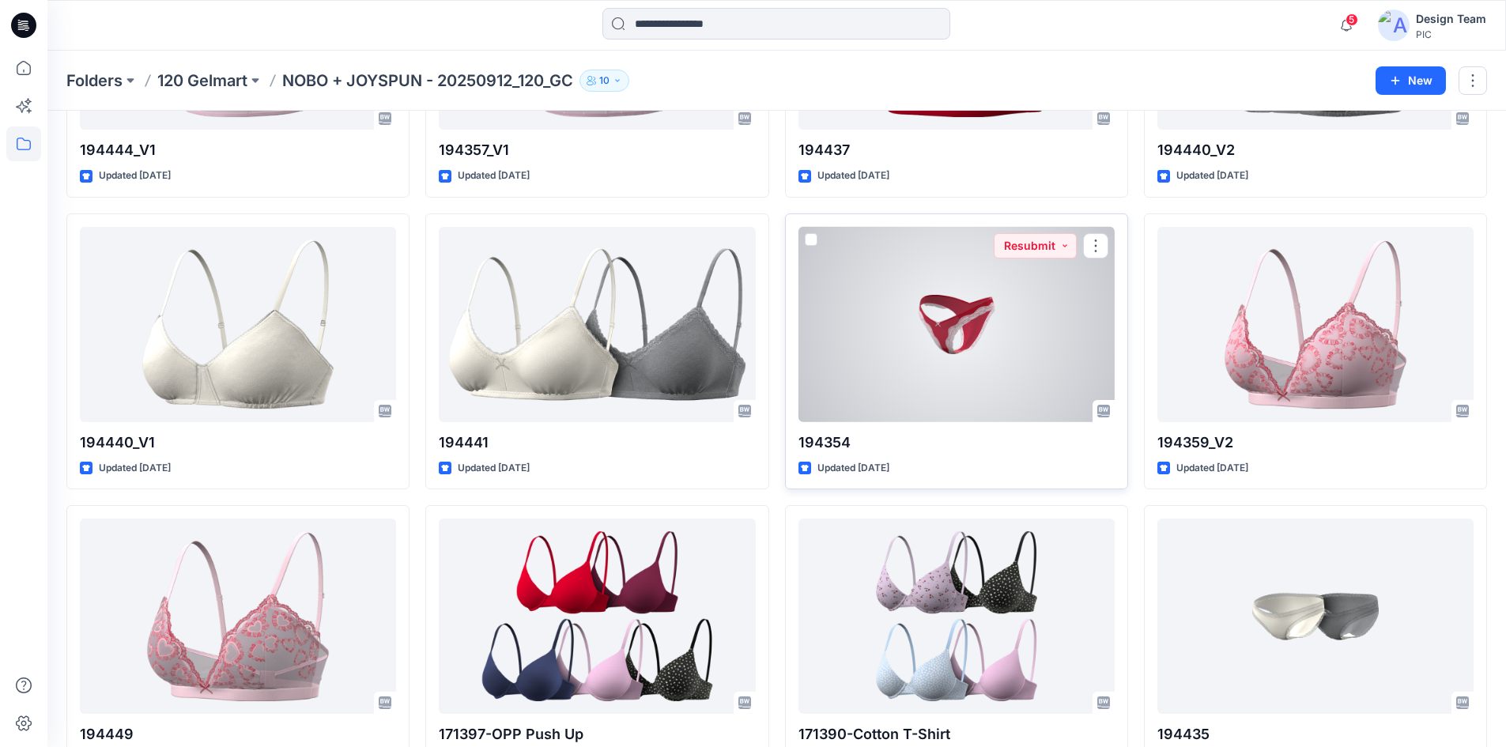 This screenshot has width=1506, height=747. Describe the element at coordinates (238, 616) in the screenshot. I see `a: 194449` at that location.